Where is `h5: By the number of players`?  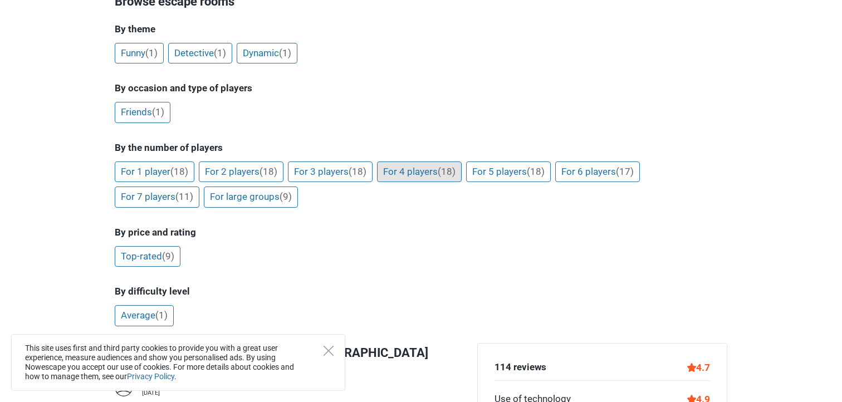 h5: By the number of players is located at coordinates (421, 148).